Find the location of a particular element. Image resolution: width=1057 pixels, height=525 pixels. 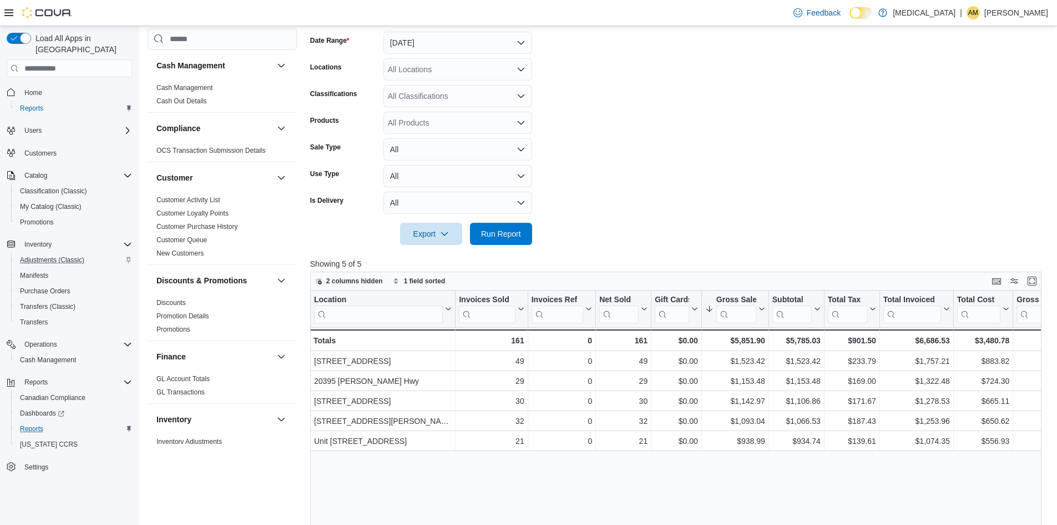

h3: Finance is located at coordinates (171, 356).